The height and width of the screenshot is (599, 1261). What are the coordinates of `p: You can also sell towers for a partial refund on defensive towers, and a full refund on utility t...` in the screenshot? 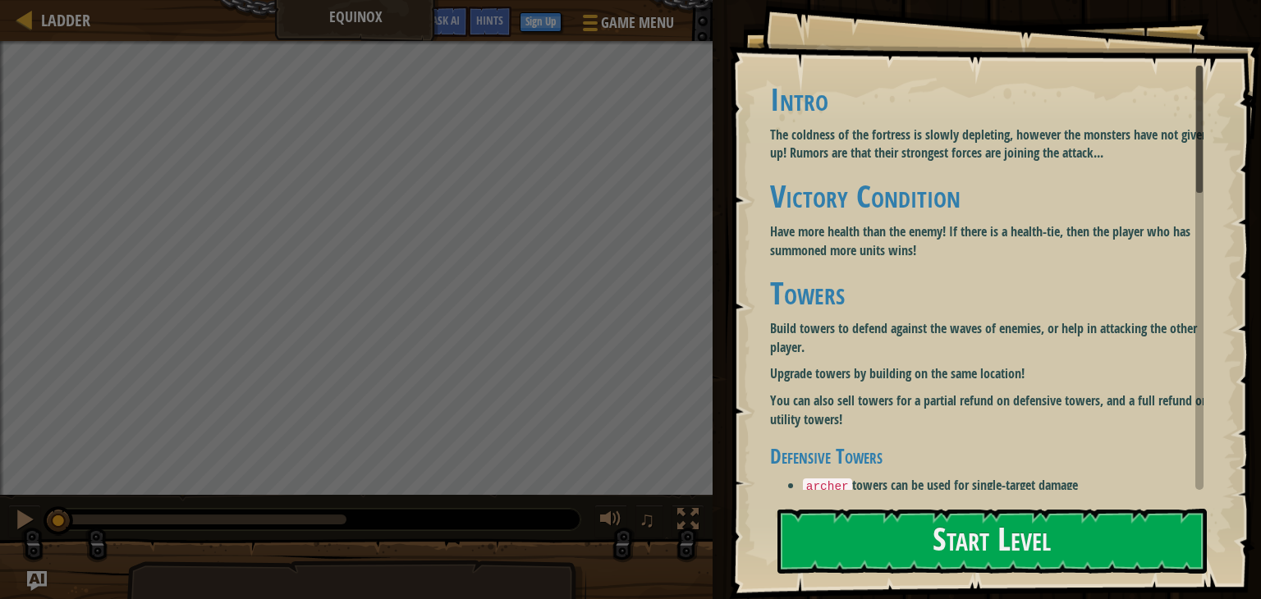 It's located at (992, 410).